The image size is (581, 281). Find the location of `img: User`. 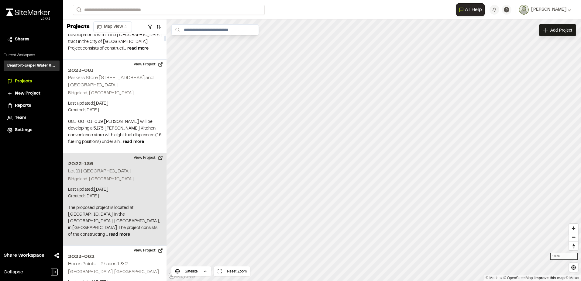

img: User is located at coordinates (524, 10).